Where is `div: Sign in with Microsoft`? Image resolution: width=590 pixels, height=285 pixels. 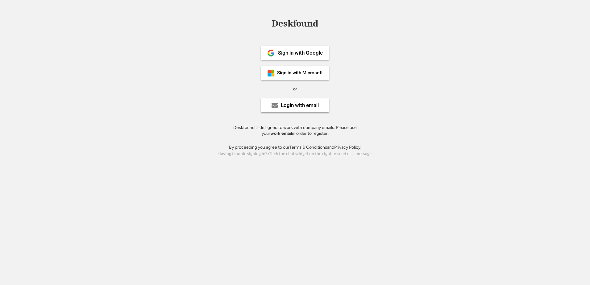
div: Sign in with Microsoft is located at coordinates (300, 73).